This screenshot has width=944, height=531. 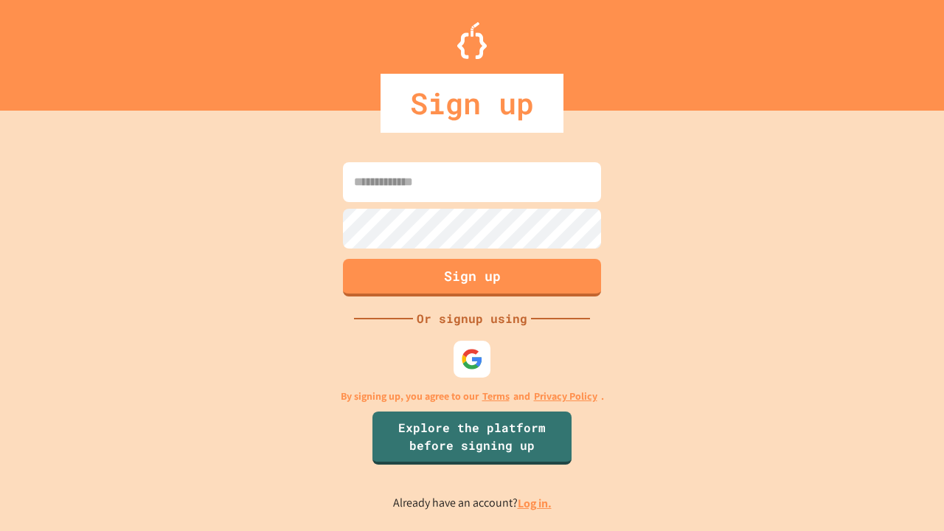 I want to click on img: google-icon.svg, so click(x=472, y=359).